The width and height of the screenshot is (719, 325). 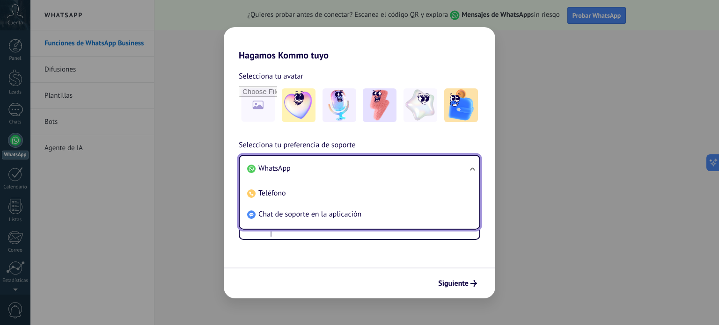 What do you see at coordinates (421, 105) in the screenshot?
I see `img: -4.jpeg` at bounding box center [421, 105].